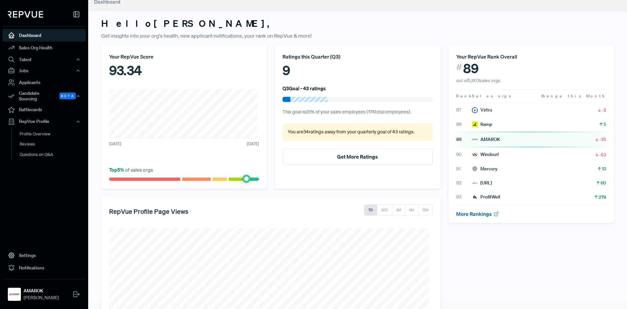  Describe the element at coordinates (603, 183) in the screenshot. I see `span: 60` at that location.